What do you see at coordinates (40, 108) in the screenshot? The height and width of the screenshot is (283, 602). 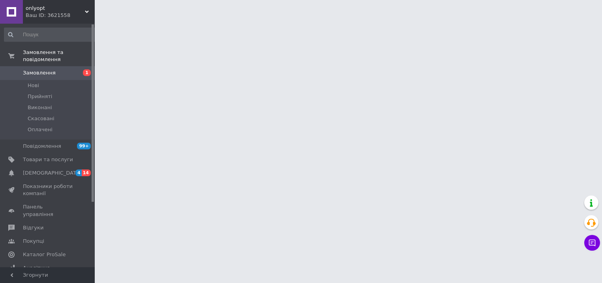 I see `span: Виконані` at bounding box center [40, 108].